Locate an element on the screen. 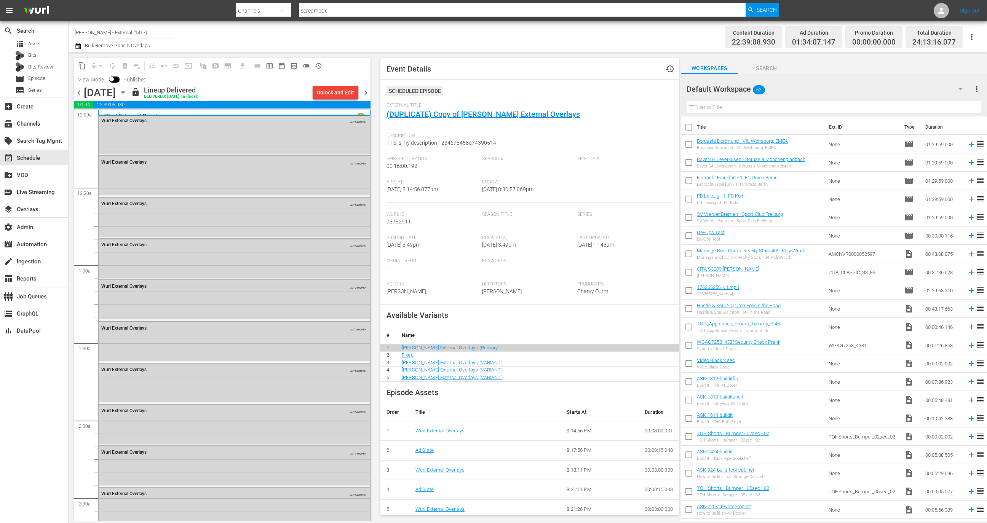 Image resolution: width=987 pixels, height=523 pixels. td: 3 is located at coordinates (388, 363).